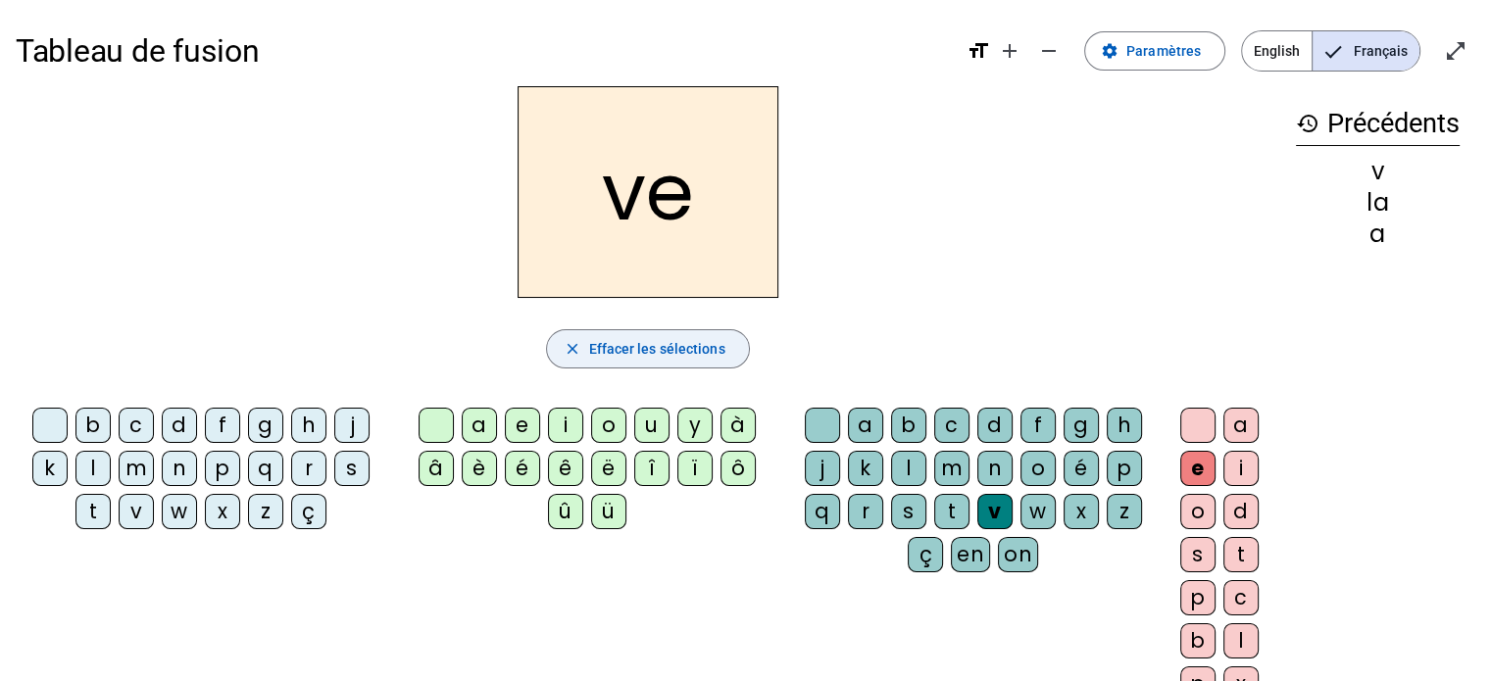  Describe the element at coordinates (1010, 51) in the screenshot. I see `button: Augmenter la taille de la police` at that location.